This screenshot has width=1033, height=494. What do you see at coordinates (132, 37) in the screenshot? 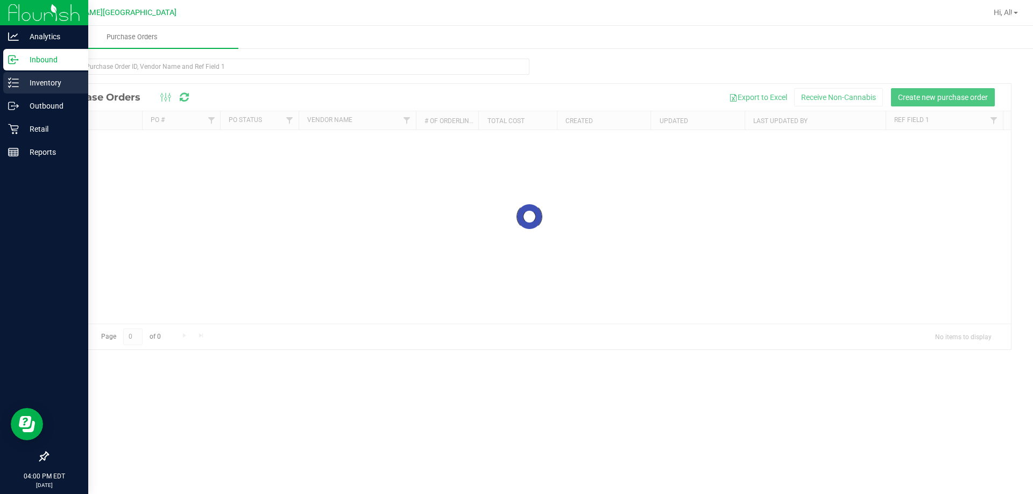
I see `span: Purchase Orders` at bounding box center [132, 37].